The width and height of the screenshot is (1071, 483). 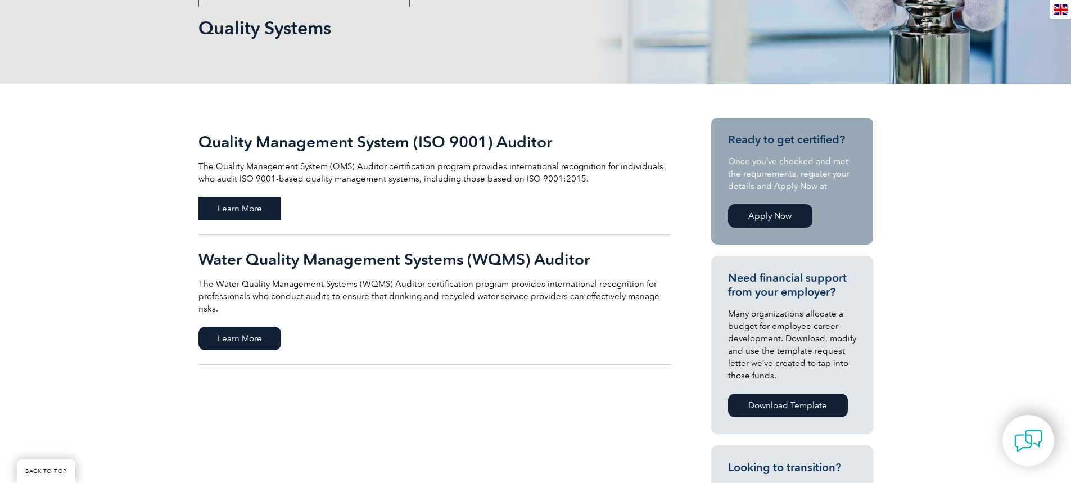 I want to click on p: Many organizations allocate a budget for employee career development. Download, modify and use th..., so click(x=792, y=345).